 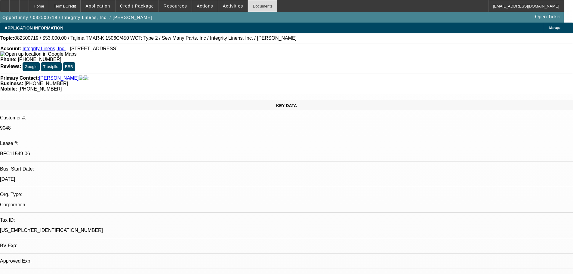 I want to click on a: View Google Maps, so click(x=38, y=54).